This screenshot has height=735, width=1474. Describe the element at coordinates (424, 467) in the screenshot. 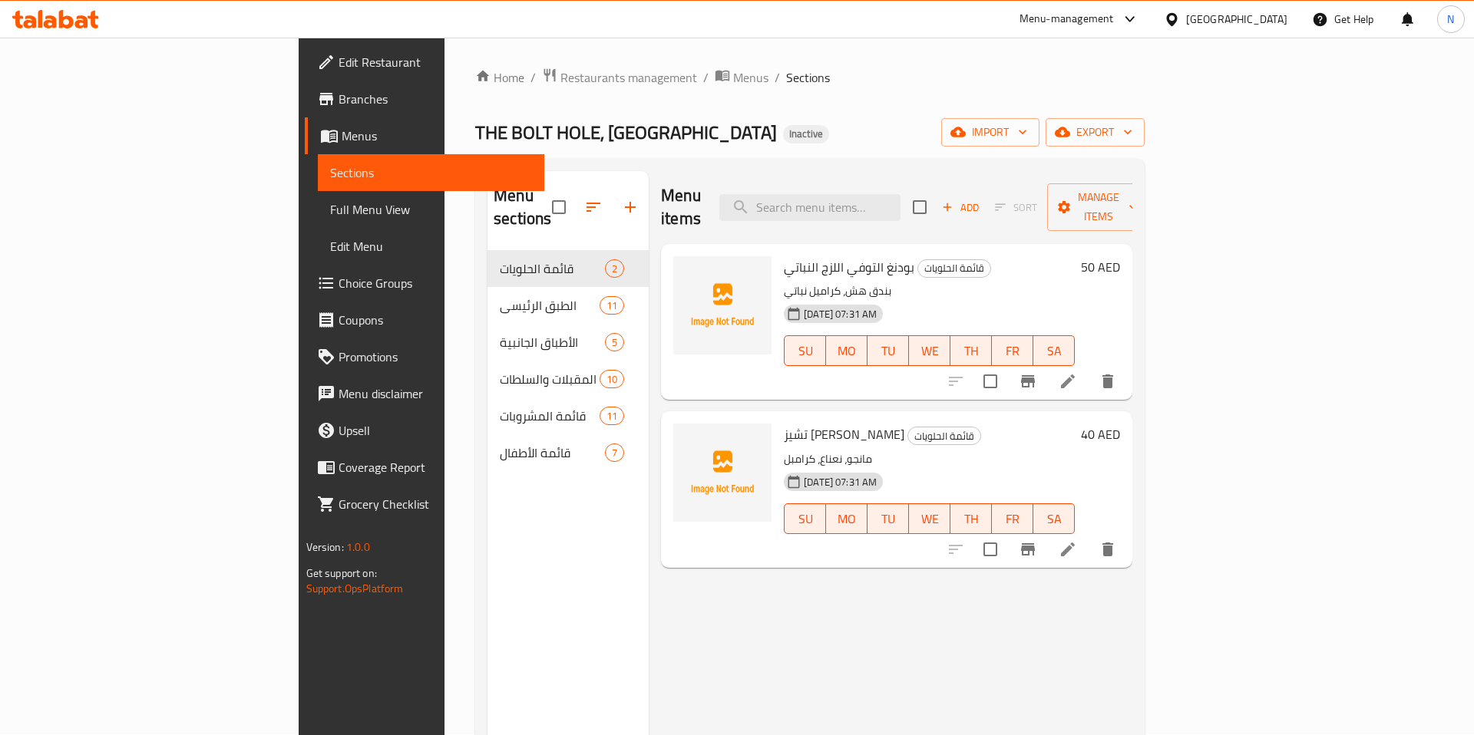

I see `a: Coverage Report` at that location.